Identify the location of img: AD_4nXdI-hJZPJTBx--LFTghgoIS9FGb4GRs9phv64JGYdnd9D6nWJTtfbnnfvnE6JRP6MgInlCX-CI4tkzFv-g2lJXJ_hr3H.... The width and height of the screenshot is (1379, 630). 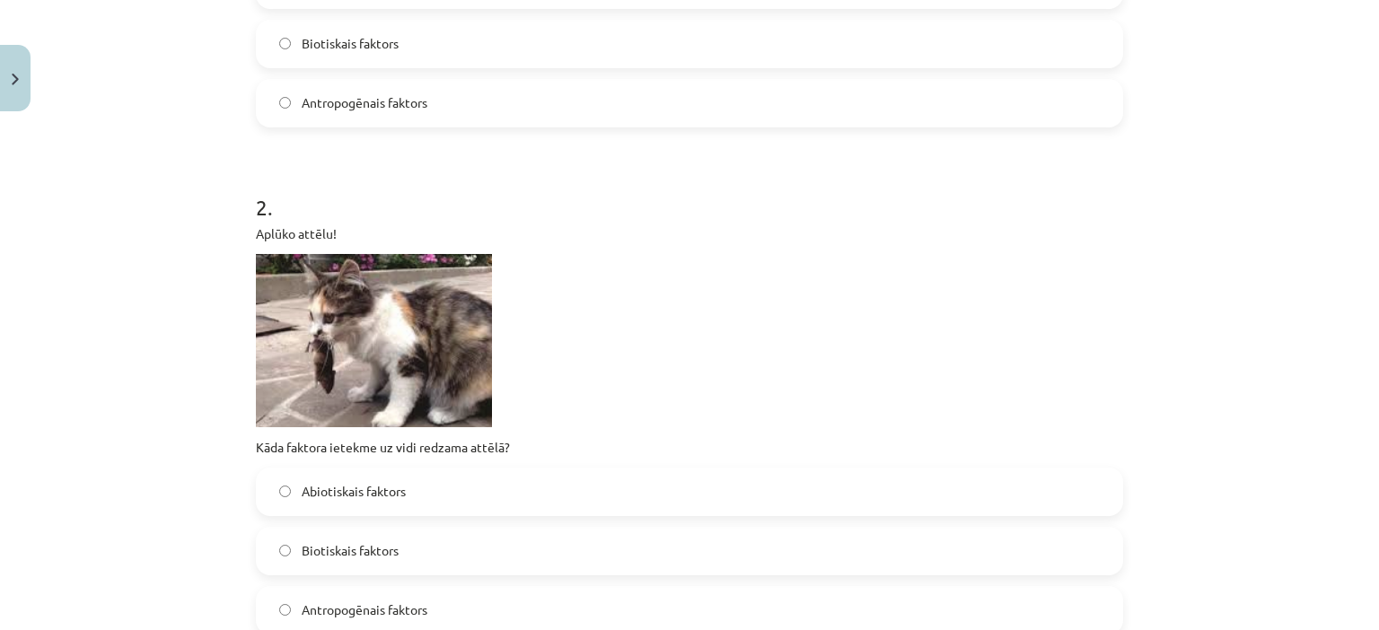
(373, 340).